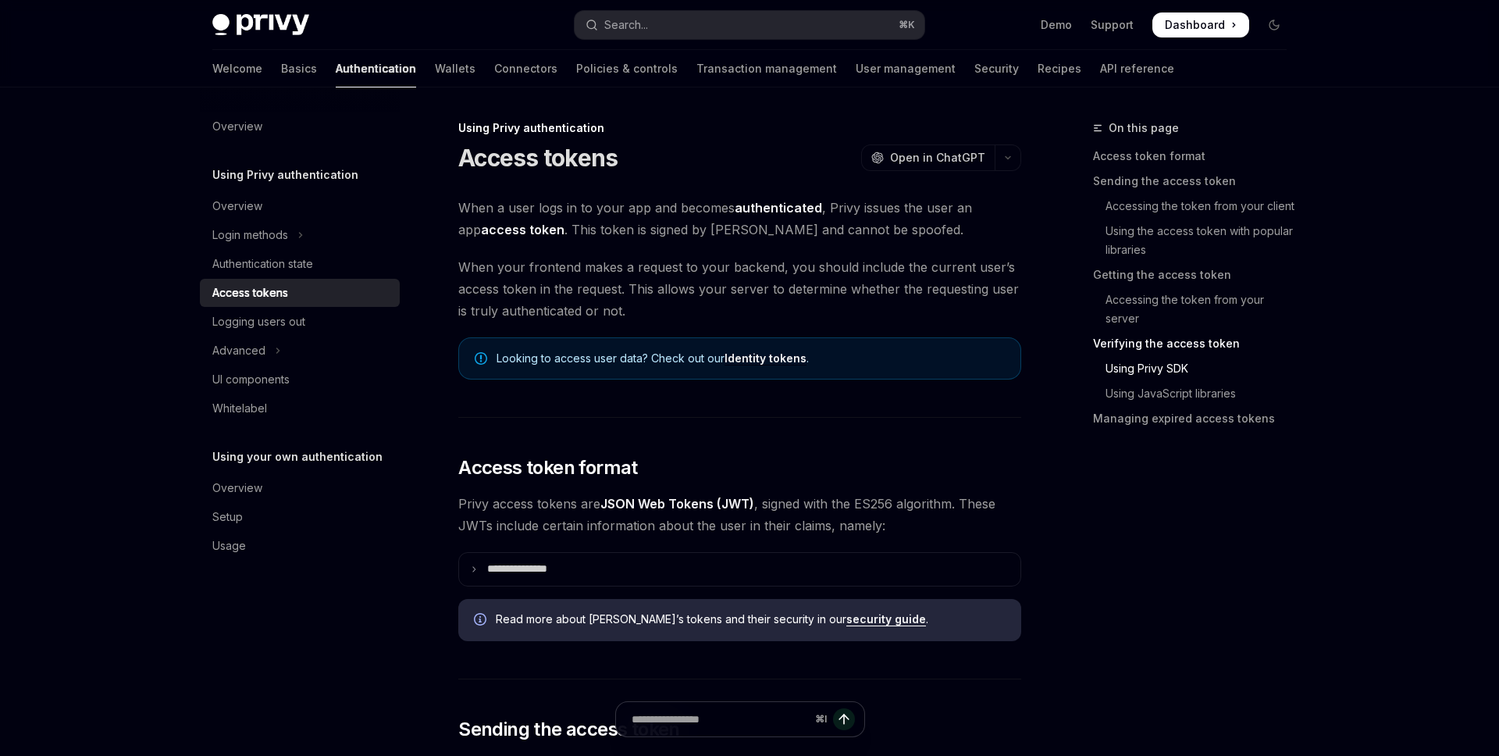  What do you see at coordinates (1196, 240) in the screenshot?
I see `a: Using the access token with popular libraries` at bounding box center [1196, 240].